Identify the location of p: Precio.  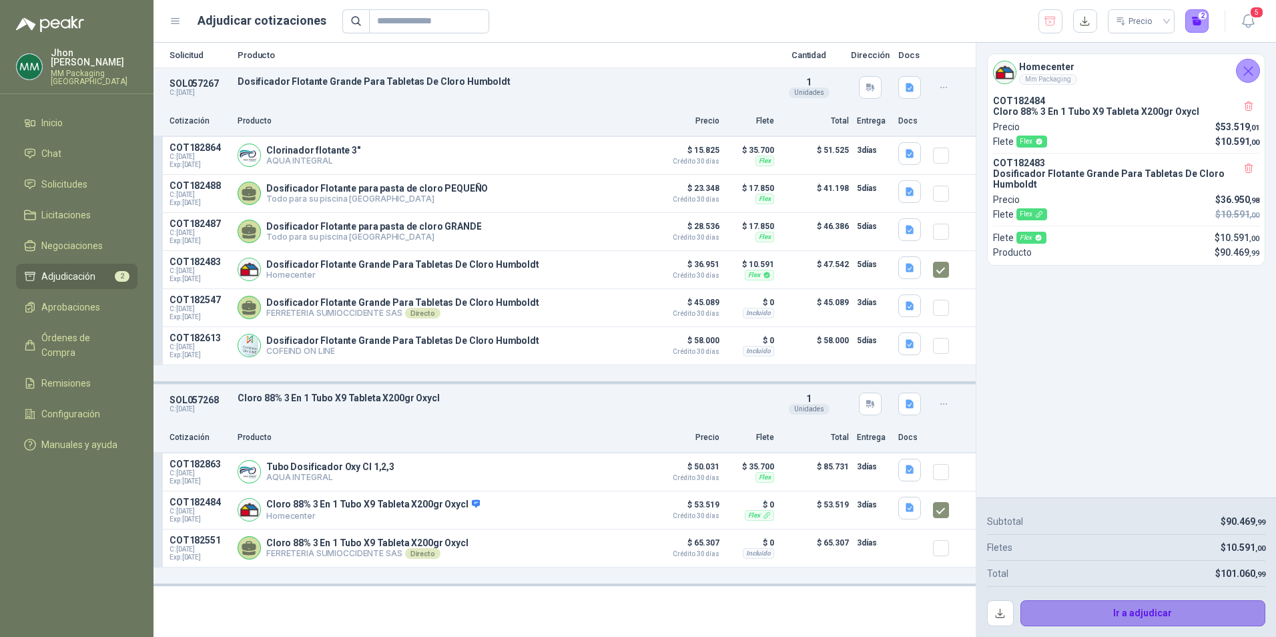
(686, 437).